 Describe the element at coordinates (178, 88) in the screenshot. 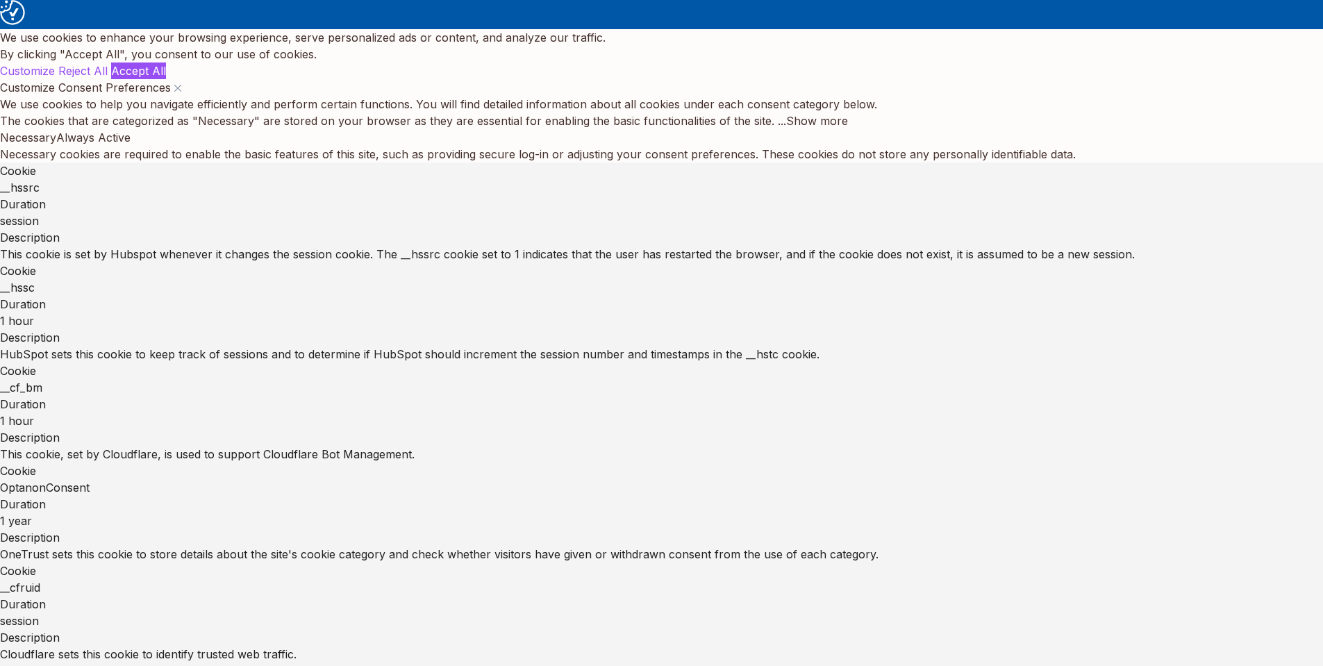

I see `img: Close` at that location.